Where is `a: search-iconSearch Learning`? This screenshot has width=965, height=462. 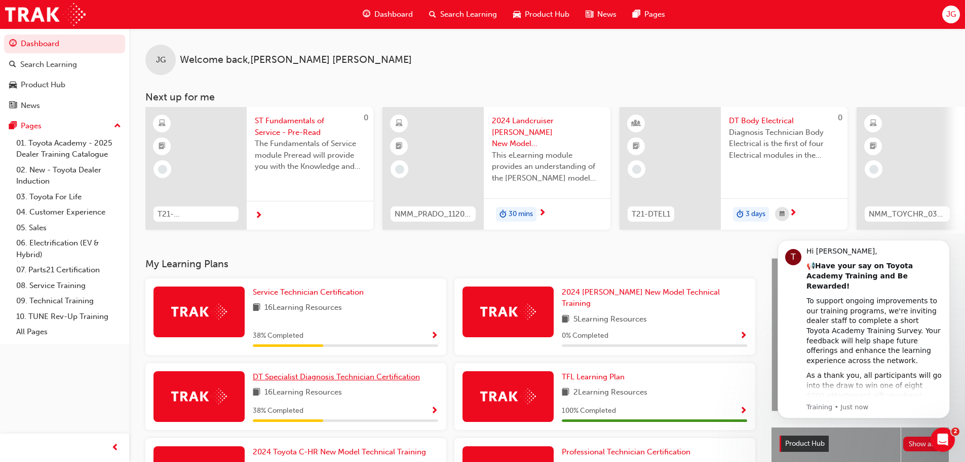
a: search-iconSearch Learning is located at coordinates (463, 14).